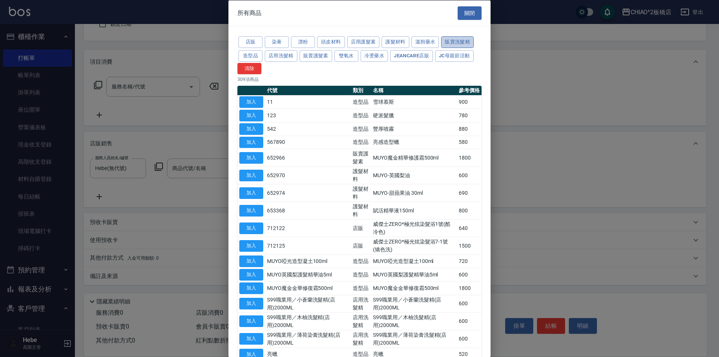  I want to click on td: 11, so click(308, 102).